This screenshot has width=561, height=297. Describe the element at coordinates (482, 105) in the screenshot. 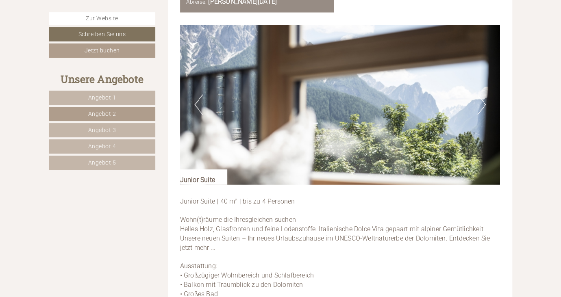

I see `button: Next` at that location.